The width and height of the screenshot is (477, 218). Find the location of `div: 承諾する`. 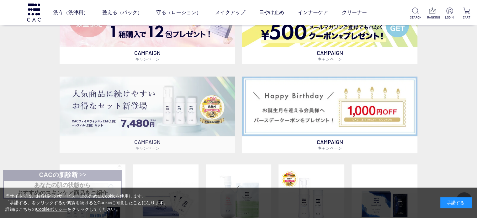

div: 承諾する is located at coordinates (456, 203).